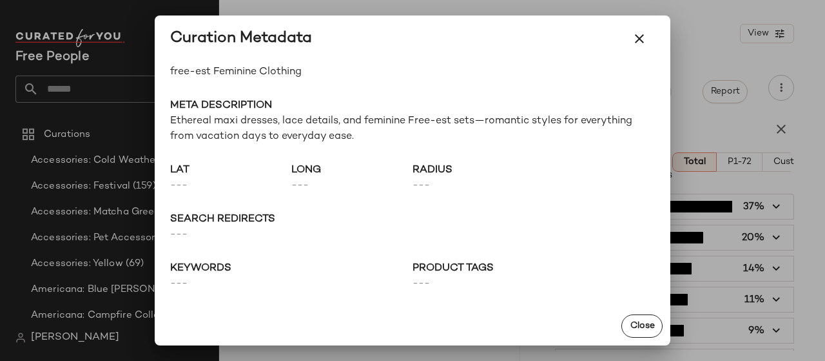 Image resolution: width=825 pixels, height=361 pixels. I want to click on span: Meta description, so click(413, 106).